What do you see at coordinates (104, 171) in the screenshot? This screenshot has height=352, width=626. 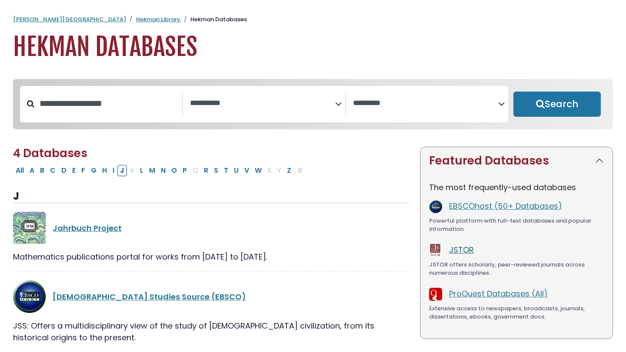 I see `button: Filter Results H` at bounding box center [104, 171].